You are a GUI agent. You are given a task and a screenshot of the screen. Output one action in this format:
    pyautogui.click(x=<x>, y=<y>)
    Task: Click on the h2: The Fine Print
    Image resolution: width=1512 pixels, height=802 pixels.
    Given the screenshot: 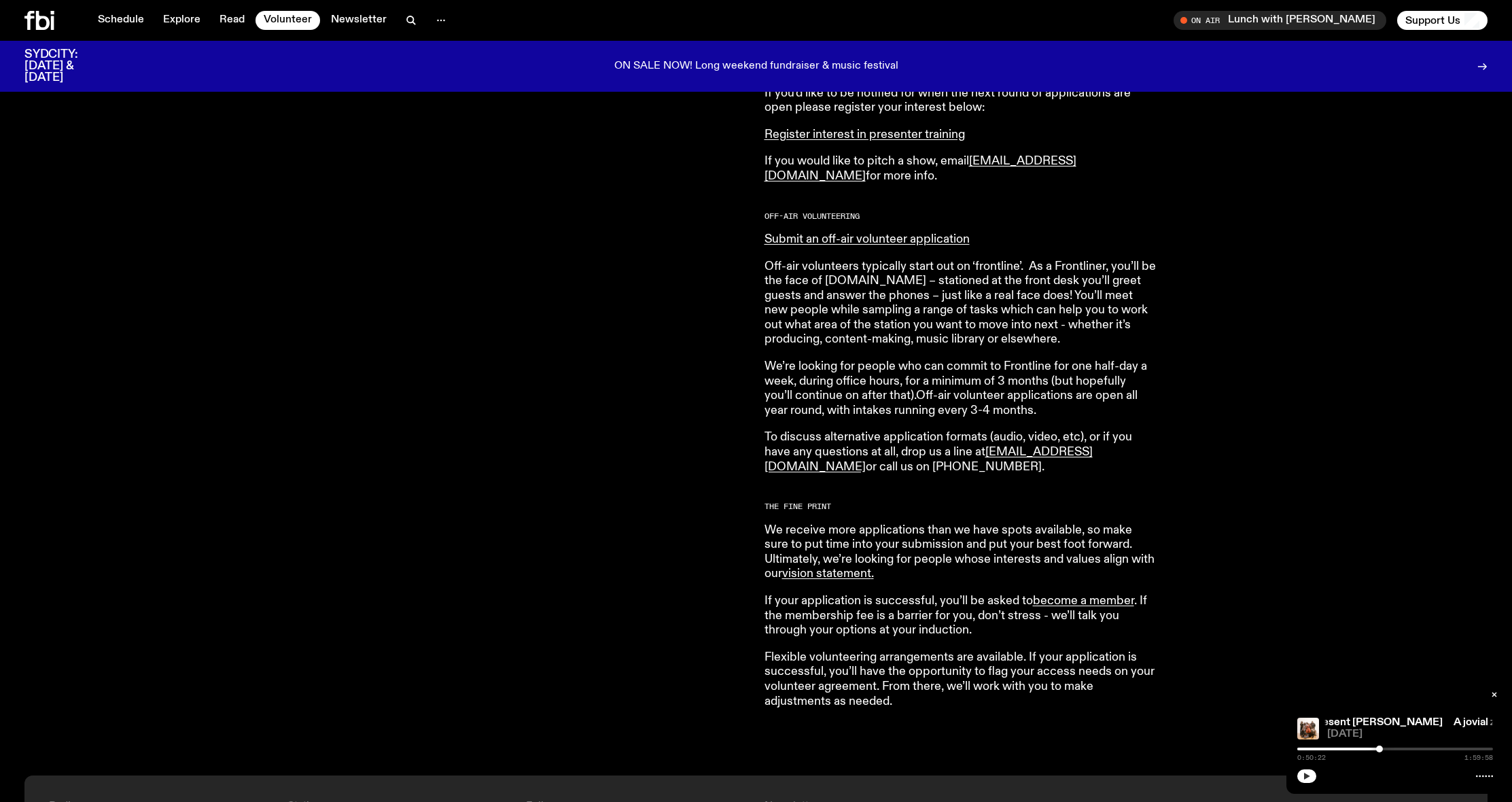 What is the action you would take?
    pyautogui.click(x=960, y=507)
    